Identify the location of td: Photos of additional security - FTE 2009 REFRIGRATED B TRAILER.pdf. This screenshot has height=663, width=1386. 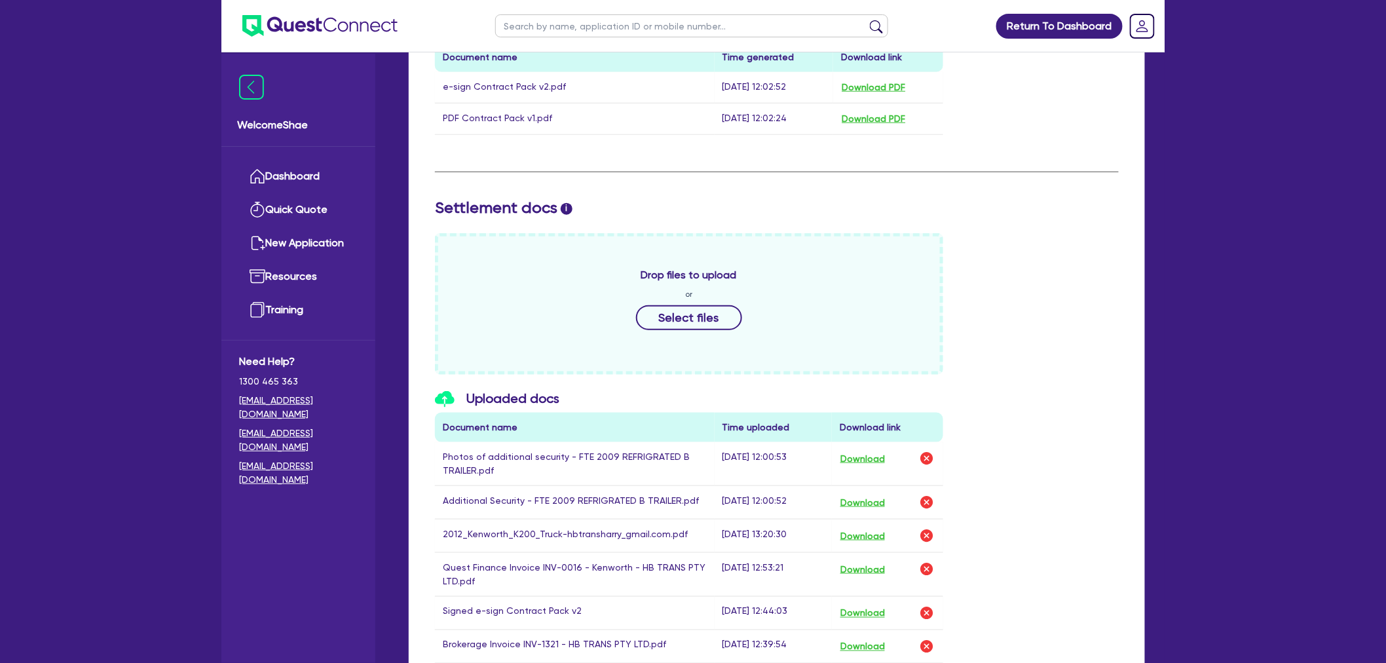
(575, 464).